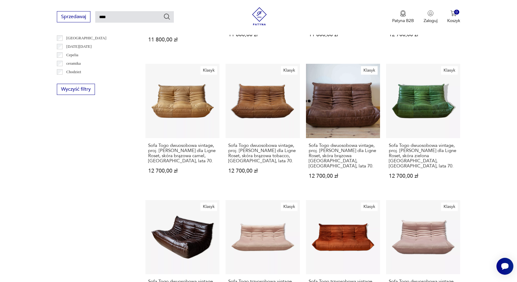 This screenshot has width=517, height=282. Describe the element at coordinates (403, 14) in the screenshot. I see `img: Ikona medalu` at that location.